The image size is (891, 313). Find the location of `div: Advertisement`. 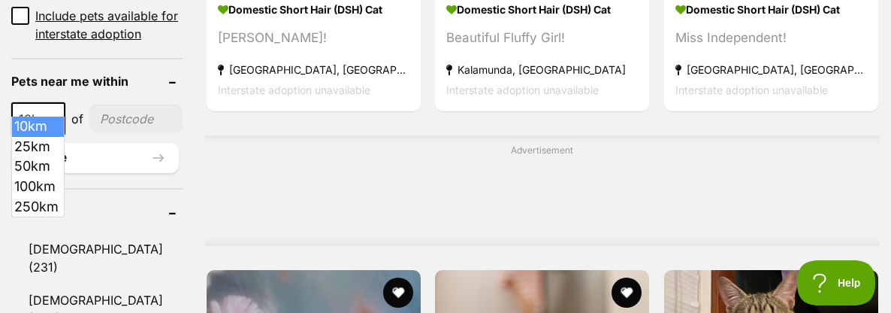

div: Advertisement is located at coordinates (543, 190).